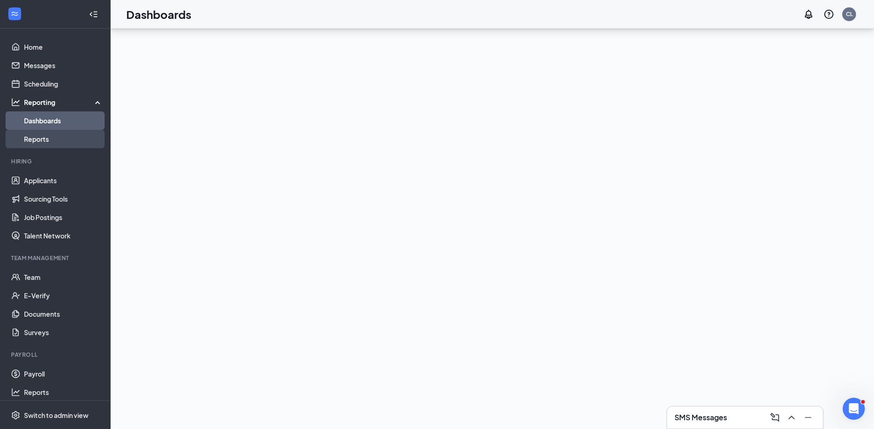 The height and width of the screenshot is (429, 874). Describe the element at coordinates (775, 418) in the screenshot. I see `svg: ComposeMessage` at that location.